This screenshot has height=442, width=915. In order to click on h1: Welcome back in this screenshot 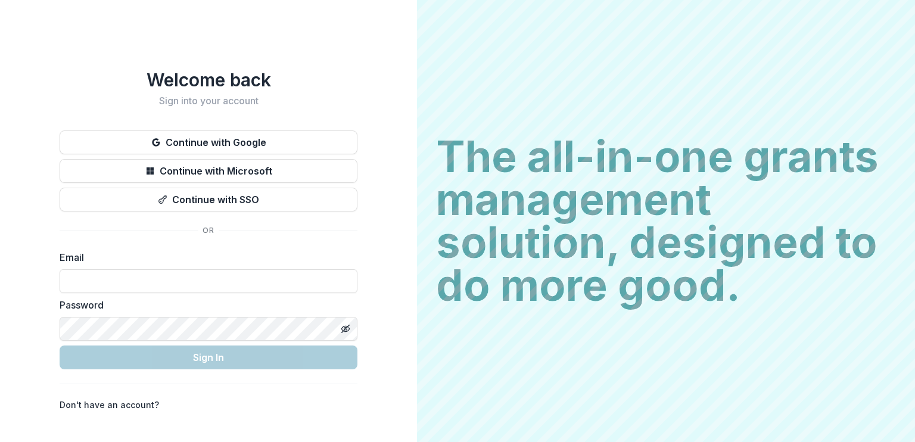, I will do `click(209, 80)`.